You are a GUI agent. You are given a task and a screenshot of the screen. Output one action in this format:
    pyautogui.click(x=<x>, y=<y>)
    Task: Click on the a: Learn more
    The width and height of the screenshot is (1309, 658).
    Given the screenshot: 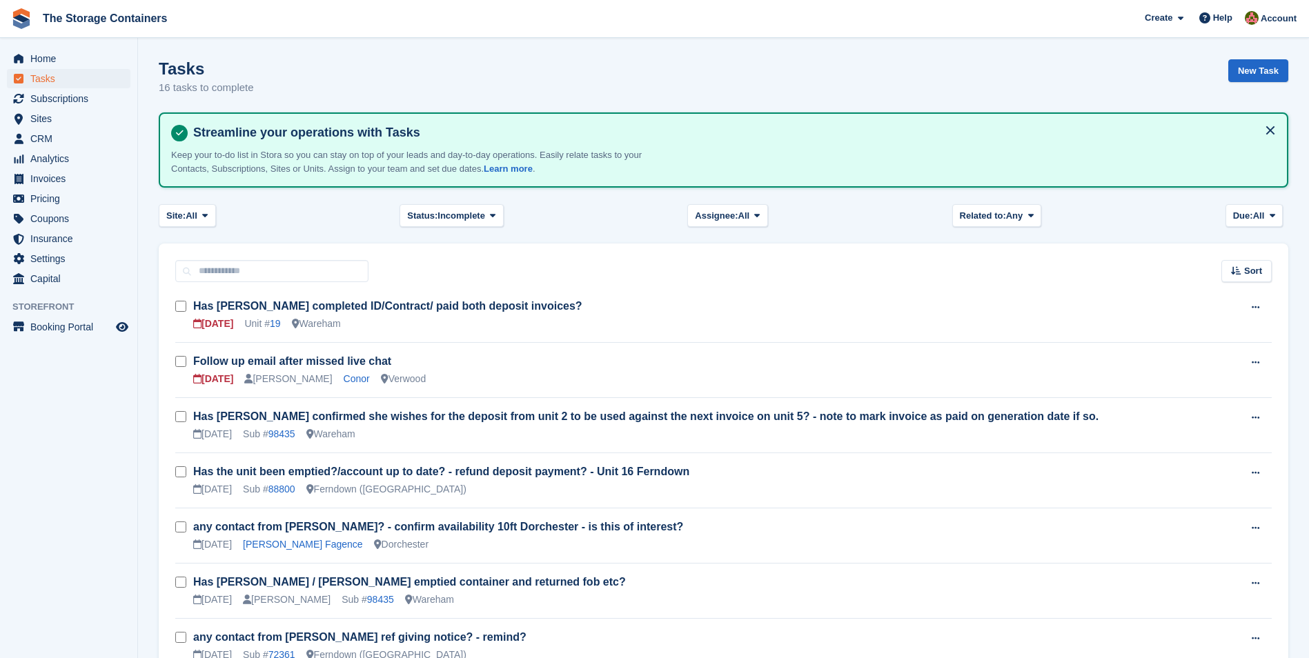 What is the action you would take?
    pyautogui.click(x=508, y=168)
    